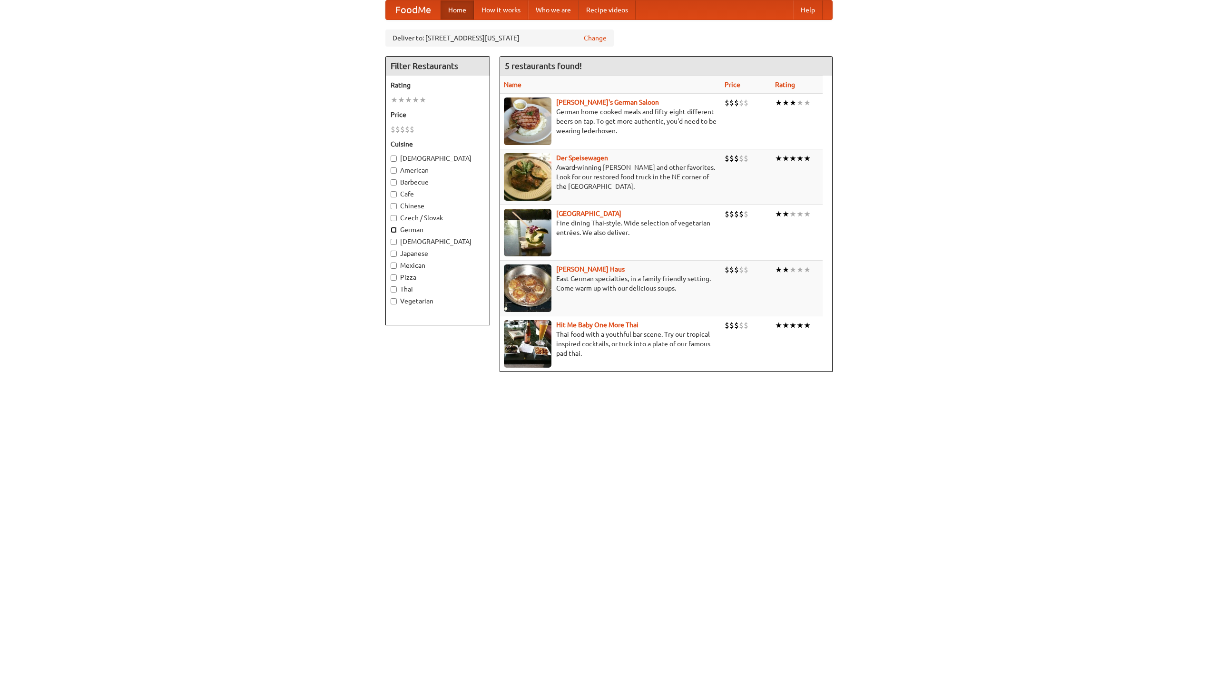 The image size is (1218, 673). What do you see at coordinates (394, 254) in the screenshot?
I see `input: Japanese` at bounding box center [394, 254].